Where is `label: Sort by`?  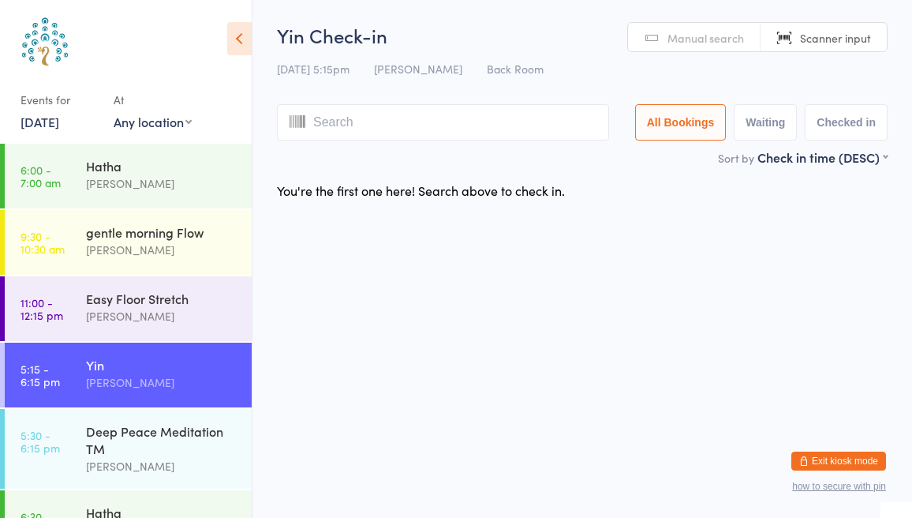
label: Sort by is located at coordinates (736, 158).